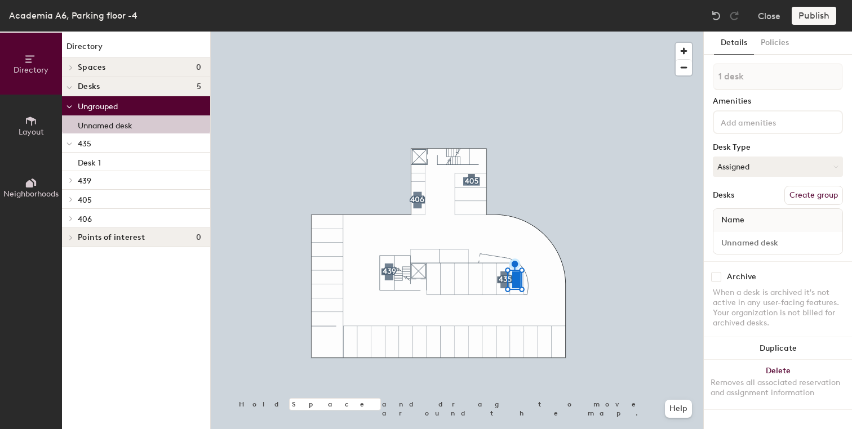 The image size is (852, 429). I want to click on span: 5, so click(199, 87).